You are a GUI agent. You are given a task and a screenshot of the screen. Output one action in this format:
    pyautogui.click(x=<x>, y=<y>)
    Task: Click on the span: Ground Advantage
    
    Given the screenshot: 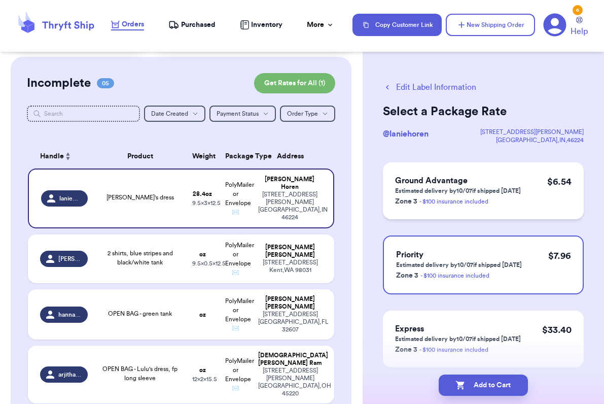 What is the action you would take?
    pyautogui.click(x=431, y=181)
    